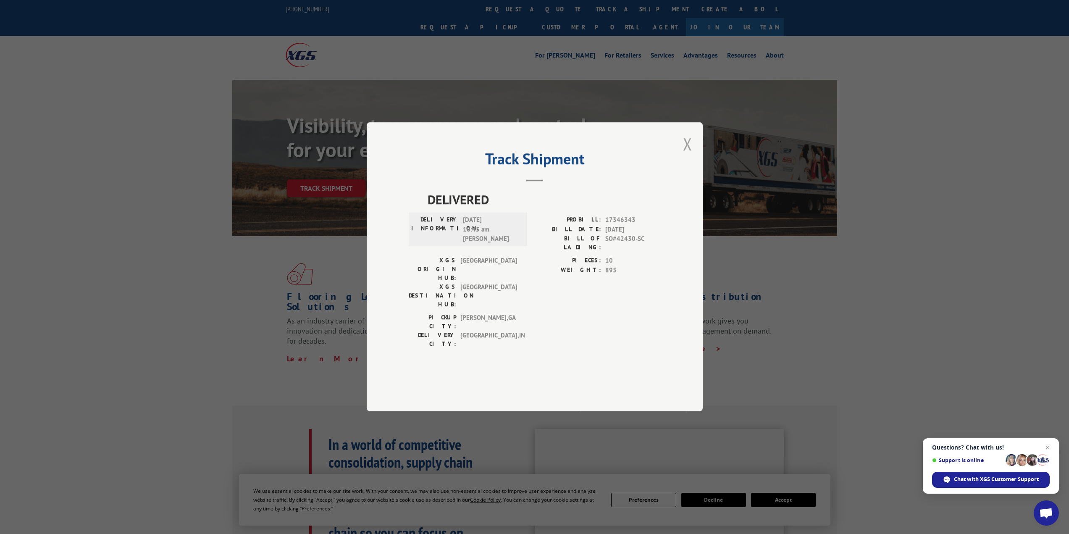 This screenshot has height=534, width=1069. What do you see at coordinates (432, 296) in the screenshot?
I see `label: XGS DESTINATION HUB:` at bounding box center [432, 296].